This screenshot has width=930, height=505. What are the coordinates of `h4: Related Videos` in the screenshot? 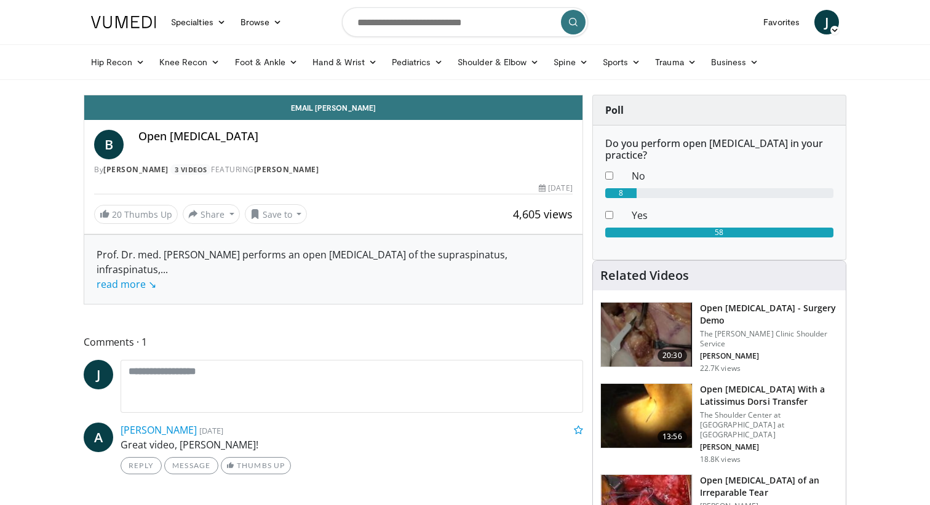 It's located at (645, 276).